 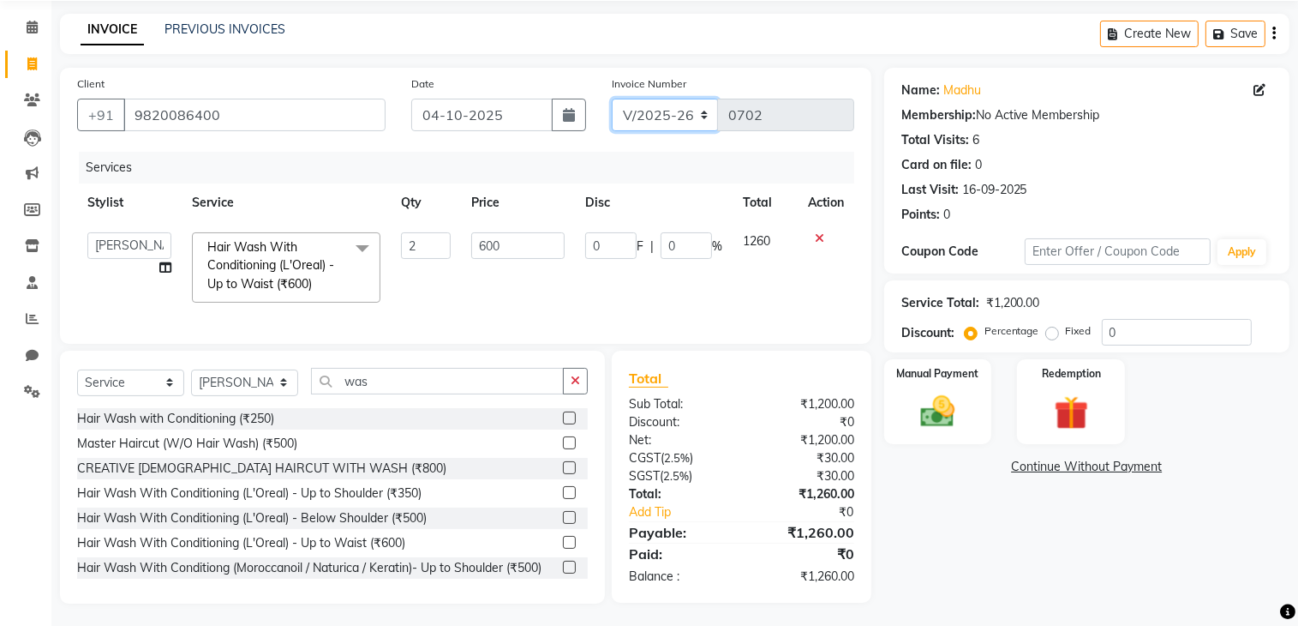 I want to click on div: Name:, so click(x=920, y=90).